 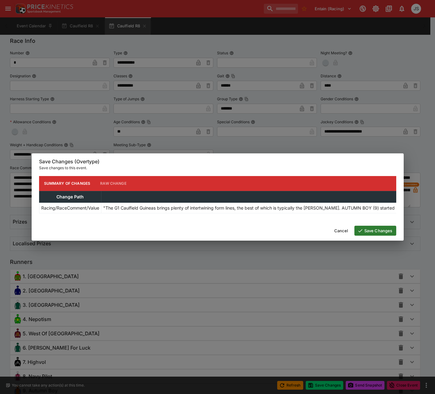 I want to click on button: Summary of Changes, so click(x=67, y=183).